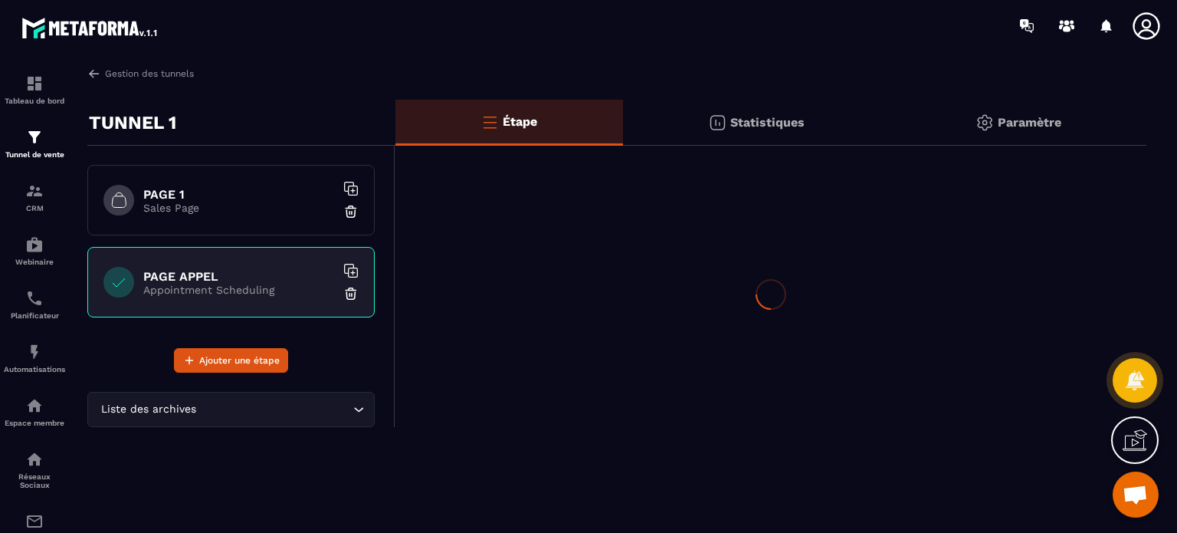 This screenshot has height=533, width=1177. I want to click on span: Liste des archives, so click(148, 409).